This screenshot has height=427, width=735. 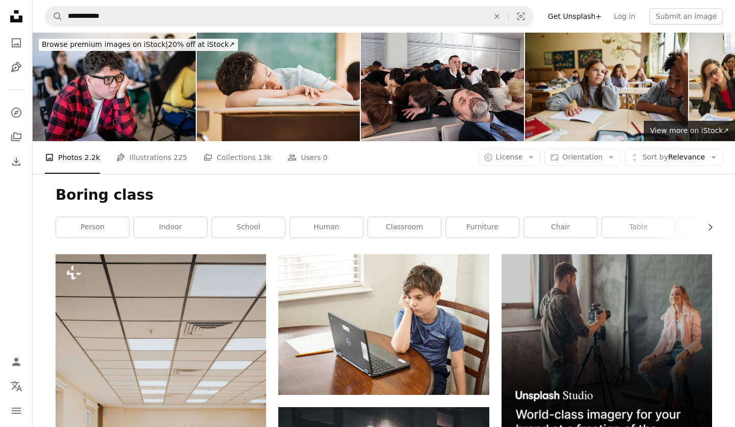 What do you see at coordinates (384, 195) in the screenshot?
I see `h1: Boring class` at bounding box center [384, 195].